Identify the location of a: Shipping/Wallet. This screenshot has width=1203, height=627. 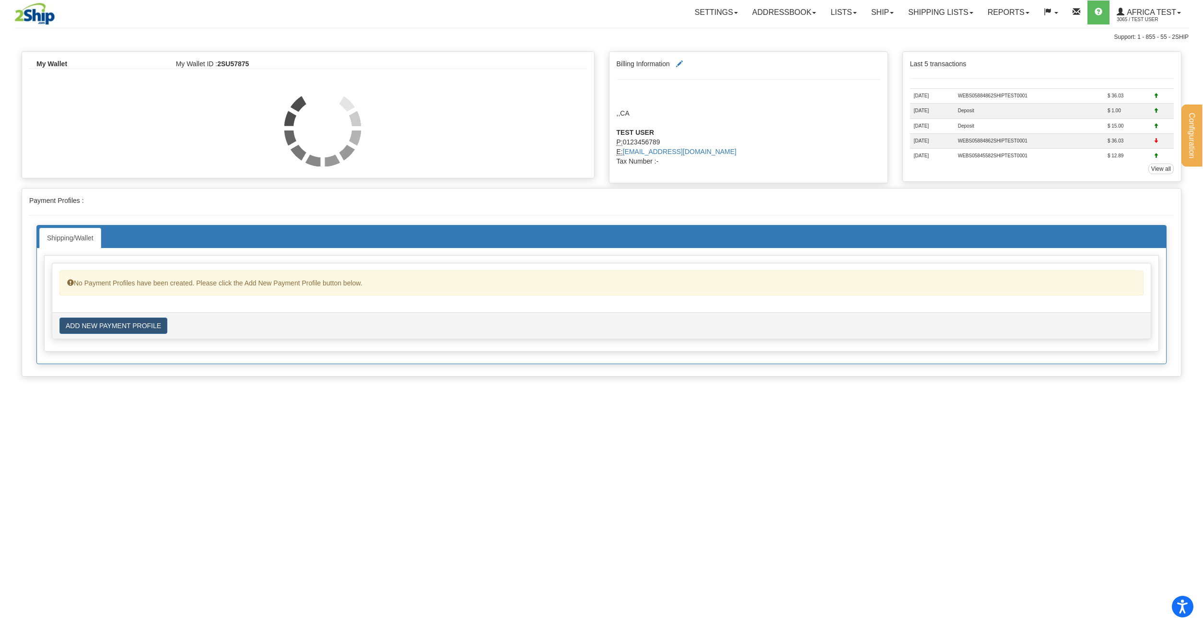
(70, 238).